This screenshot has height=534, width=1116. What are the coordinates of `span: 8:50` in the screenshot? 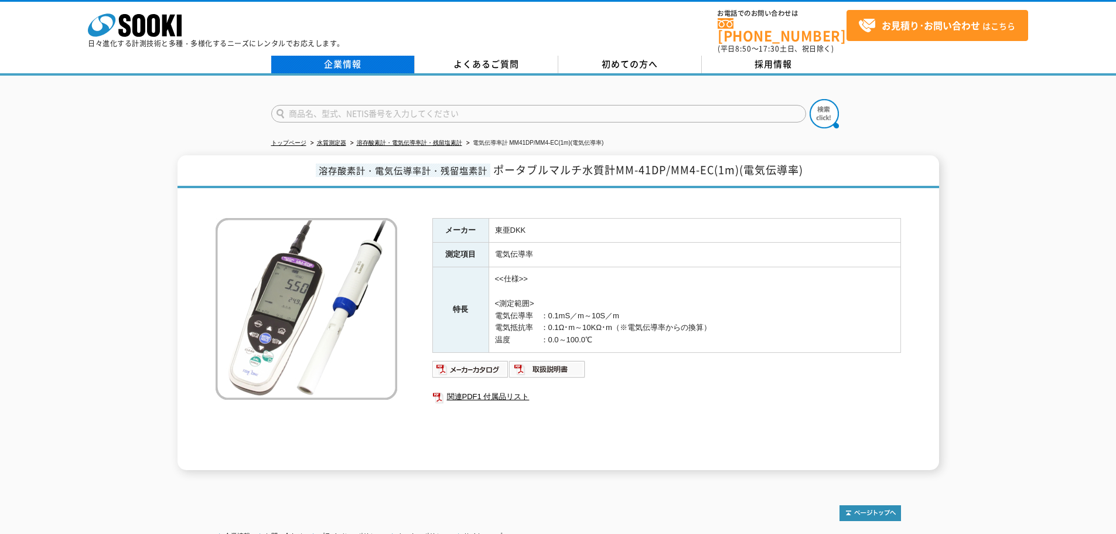 It's located at (744, 49).